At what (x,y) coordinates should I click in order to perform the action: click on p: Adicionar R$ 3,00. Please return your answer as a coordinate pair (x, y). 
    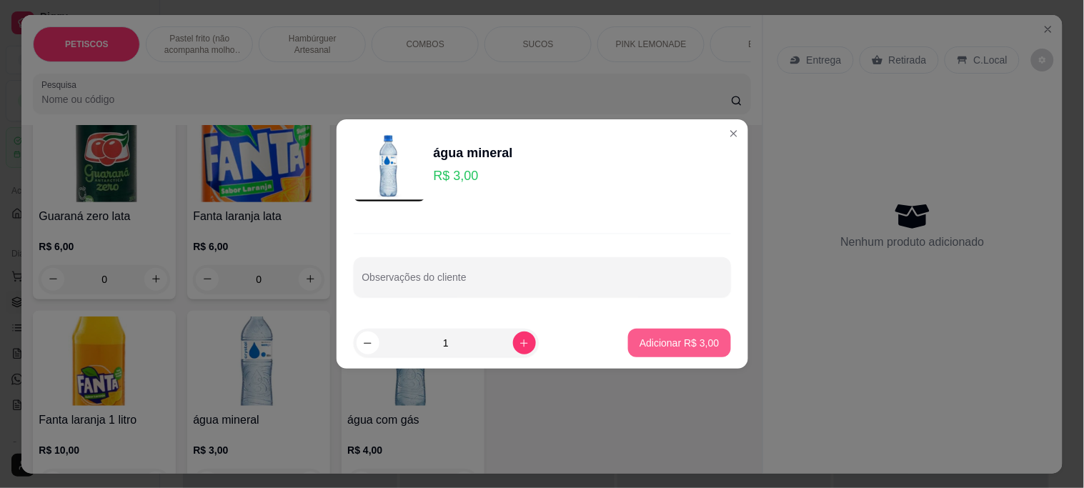
    Looking at the image, I should click on (679, 343).